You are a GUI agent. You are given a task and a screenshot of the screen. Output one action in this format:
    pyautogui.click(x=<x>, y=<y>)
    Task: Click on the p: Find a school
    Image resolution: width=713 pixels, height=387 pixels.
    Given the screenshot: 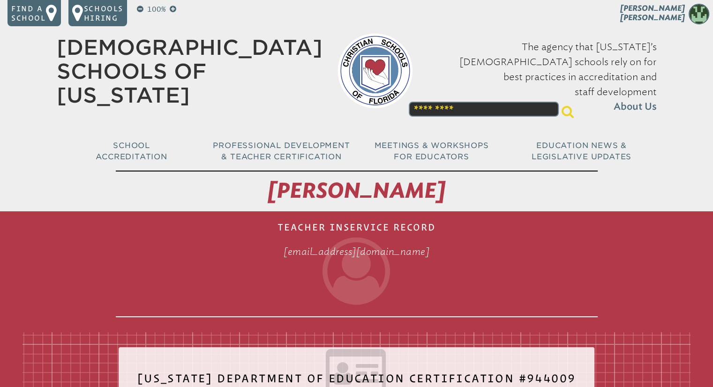 What is the action you would take?
    pyautogui.click(x=29, y=13)
    